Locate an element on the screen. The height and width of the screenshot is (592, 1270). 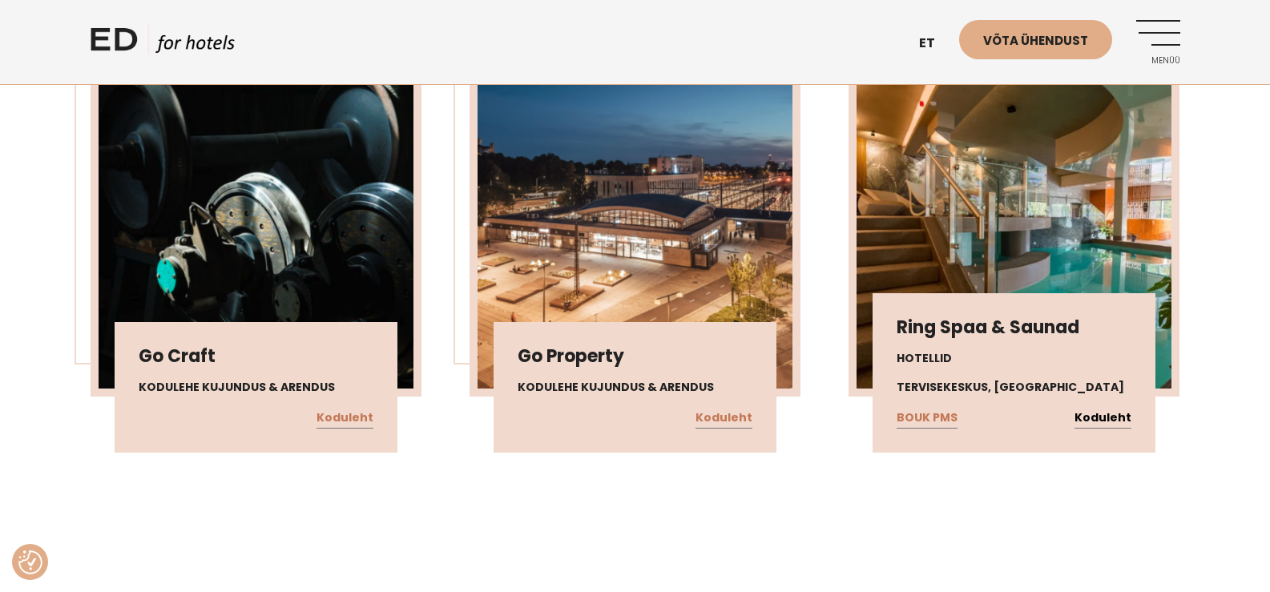
button: Nõusolekueelistused is located at coordinates (30, 562).